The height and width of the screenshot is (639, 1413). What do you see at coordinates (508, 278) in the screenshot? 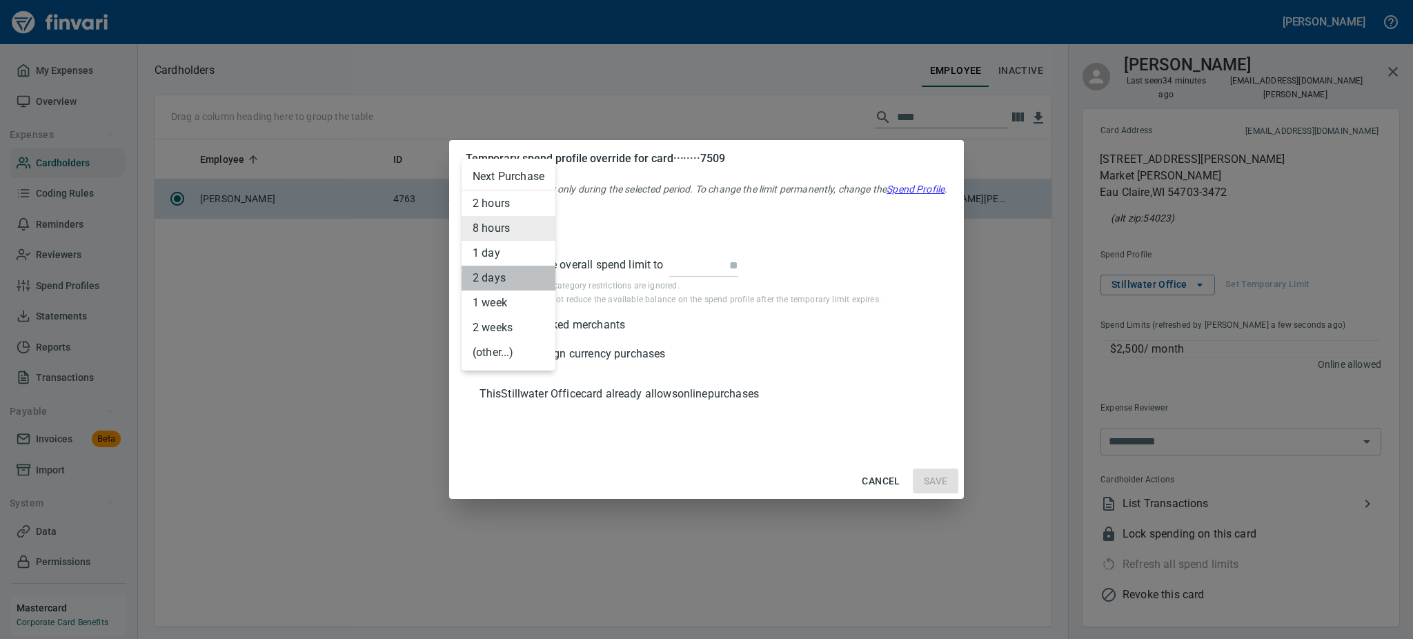
I see `li: 2 days` at bounding box center [508, 278].